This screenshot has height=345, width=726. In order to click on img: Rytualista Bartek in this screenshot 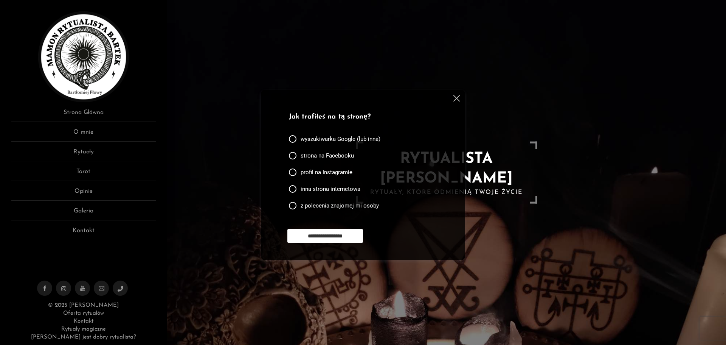, I will do `click(84, 57)`.